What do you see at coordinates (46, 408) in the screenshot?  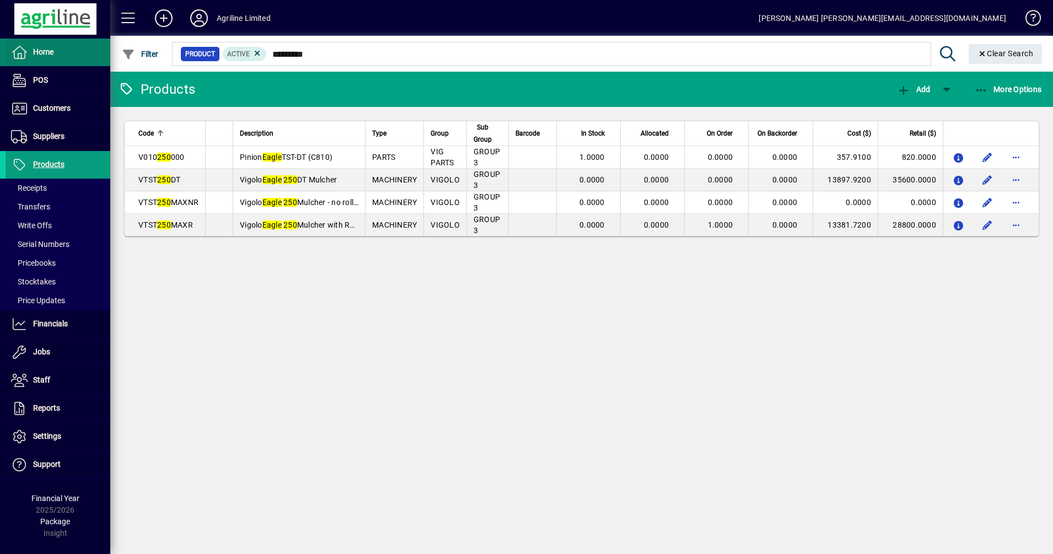 I see `span: Reports` at bounding box center [46, 408].